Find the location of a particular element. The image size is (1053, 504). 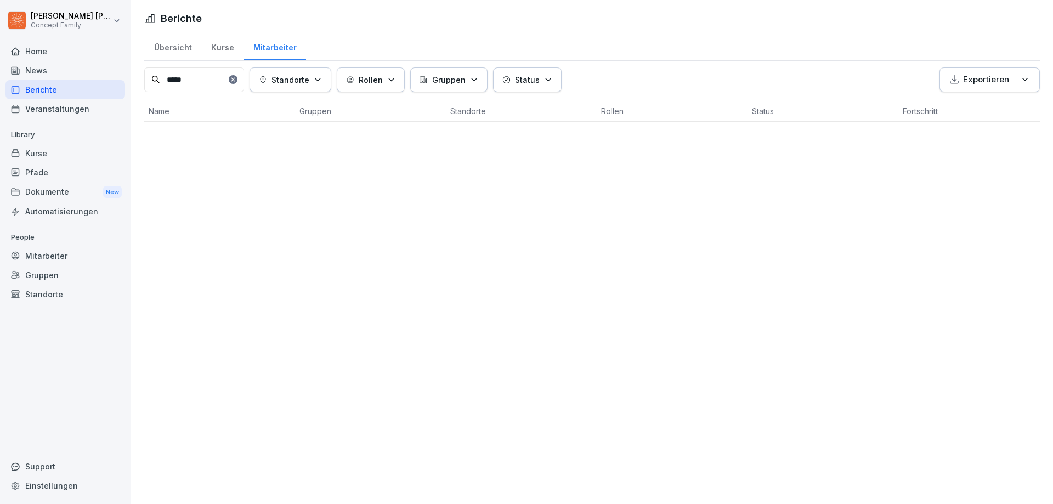

a: Home is located at coordinates (65, 51).